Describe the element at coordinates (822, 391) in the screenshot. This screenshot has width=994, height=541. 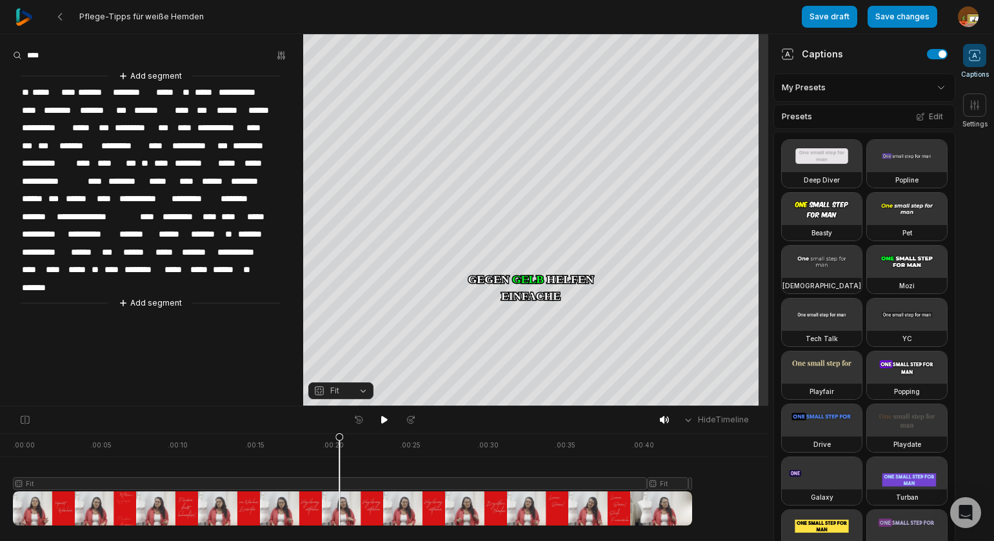
I see `h3: Playfair` at that location.